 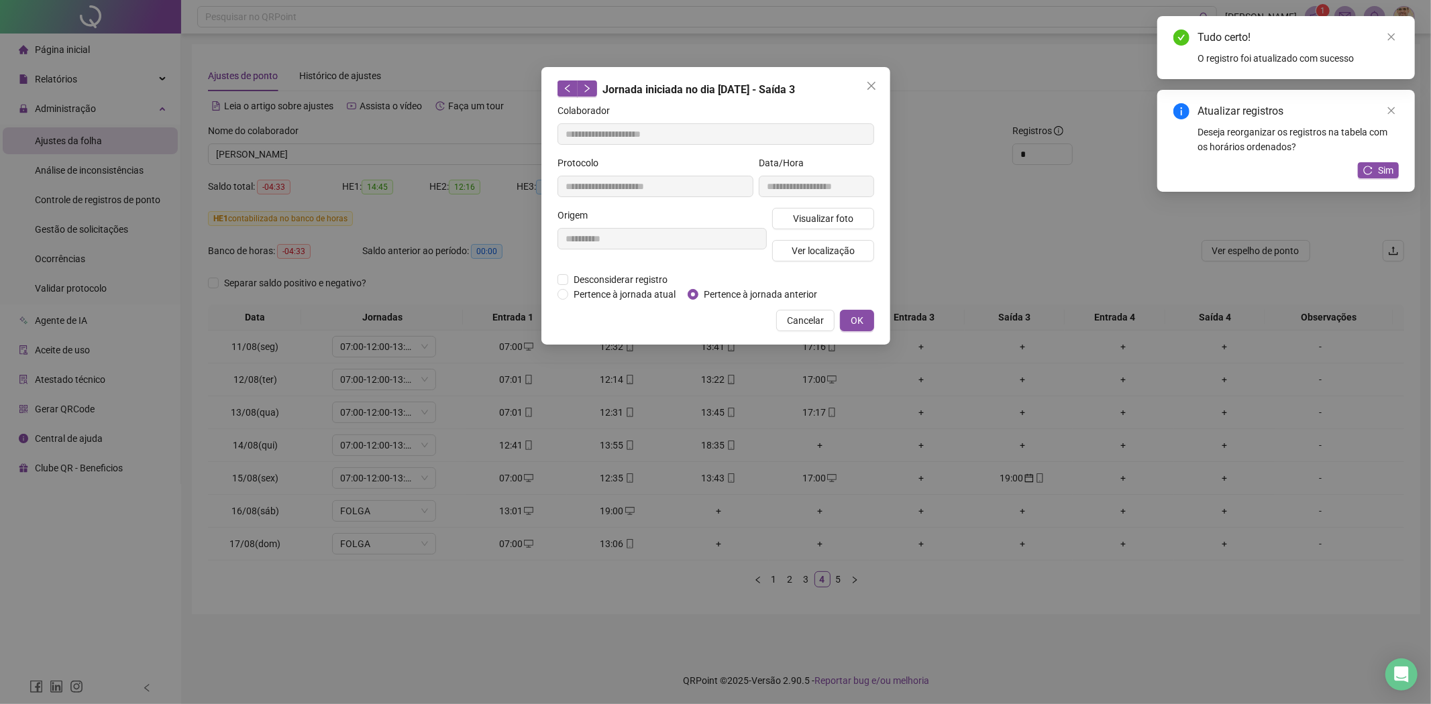 What do you see at coordinates (1368, 170) in the screenshot?
I see `span: reload` at bounding box center [1368, 170].